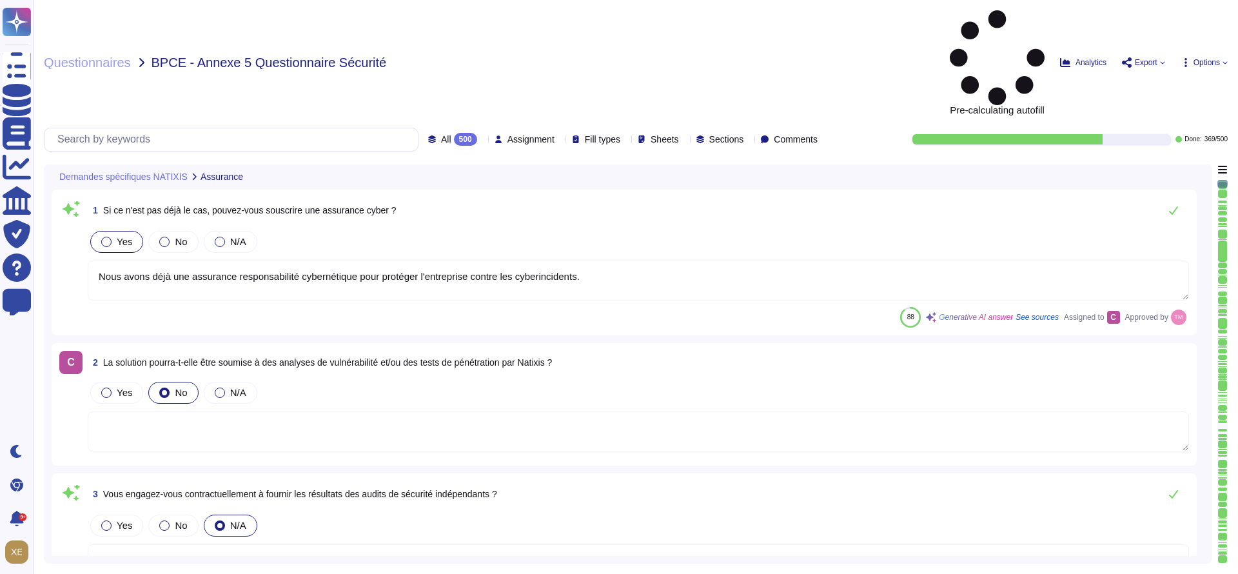 This screenshot has width=1238, height=574. What do you see at coordinates (1193, 139) in the screenshot?
I see `span: Done:` at bounding box center [1193, 139].